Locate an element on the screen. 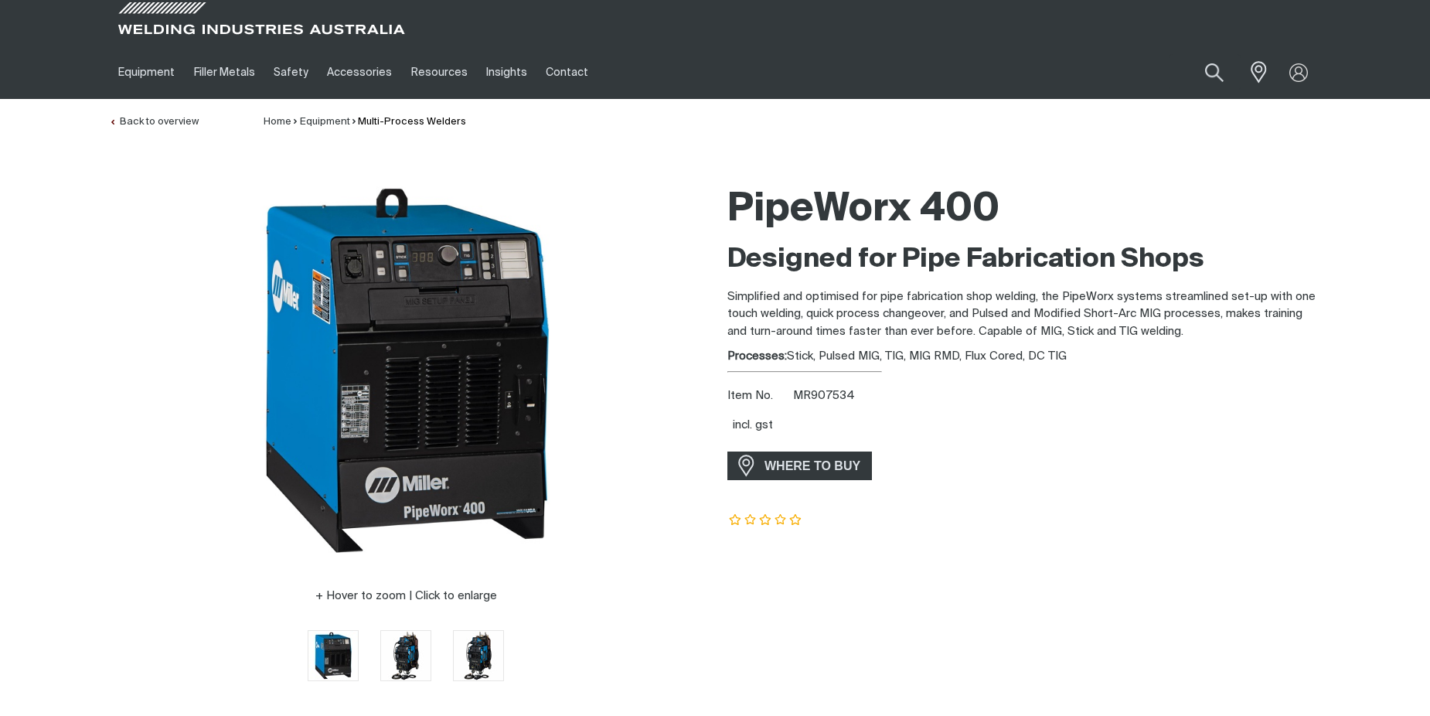 Image resolution: width=1430 pixels, height=716 pixels. a: Home is located at coordinates (277, 121).